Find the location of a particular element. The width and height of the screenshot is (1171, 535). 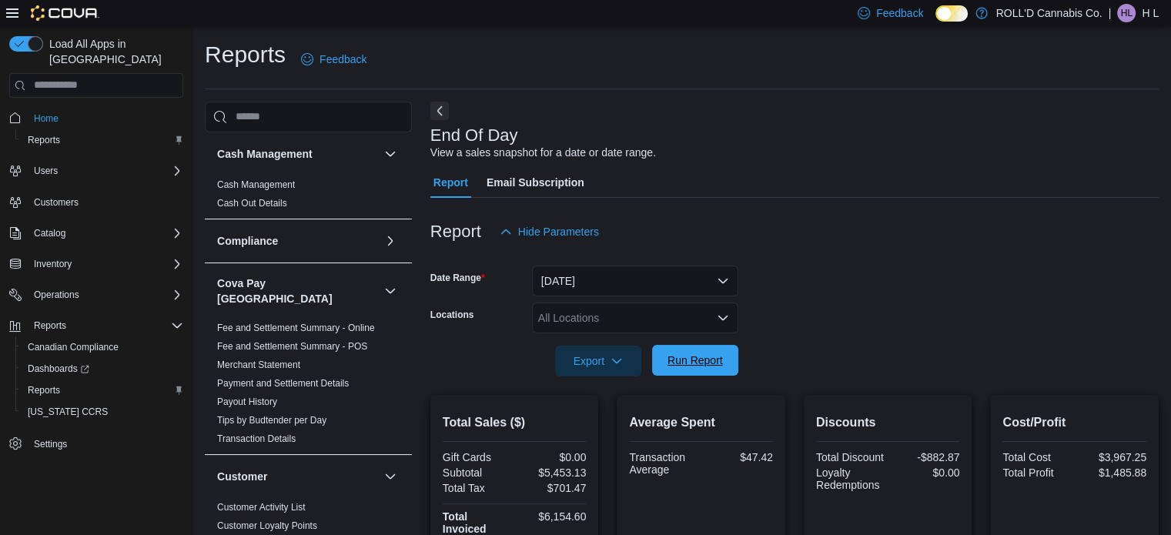

span: Customer Loyalty Points is located at coordinates (267, 526).